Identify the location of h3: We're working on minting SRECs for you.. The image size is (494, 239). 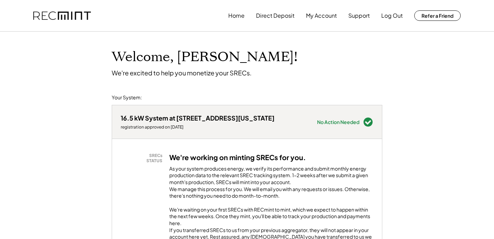
(238, 157).